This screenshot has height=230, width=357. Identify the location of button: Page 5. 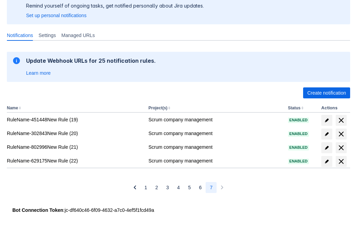
(189, 188).